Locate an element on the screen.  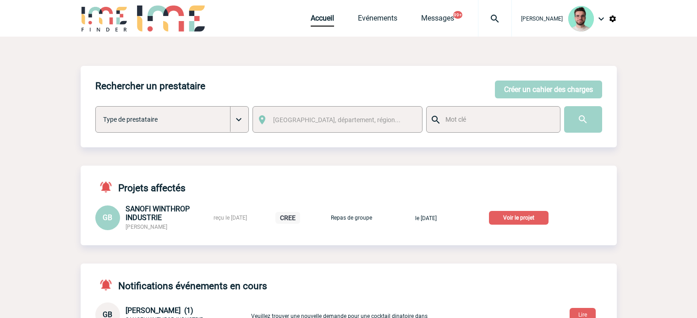
h4: Projets affectés is located at coordinates (140, 187).